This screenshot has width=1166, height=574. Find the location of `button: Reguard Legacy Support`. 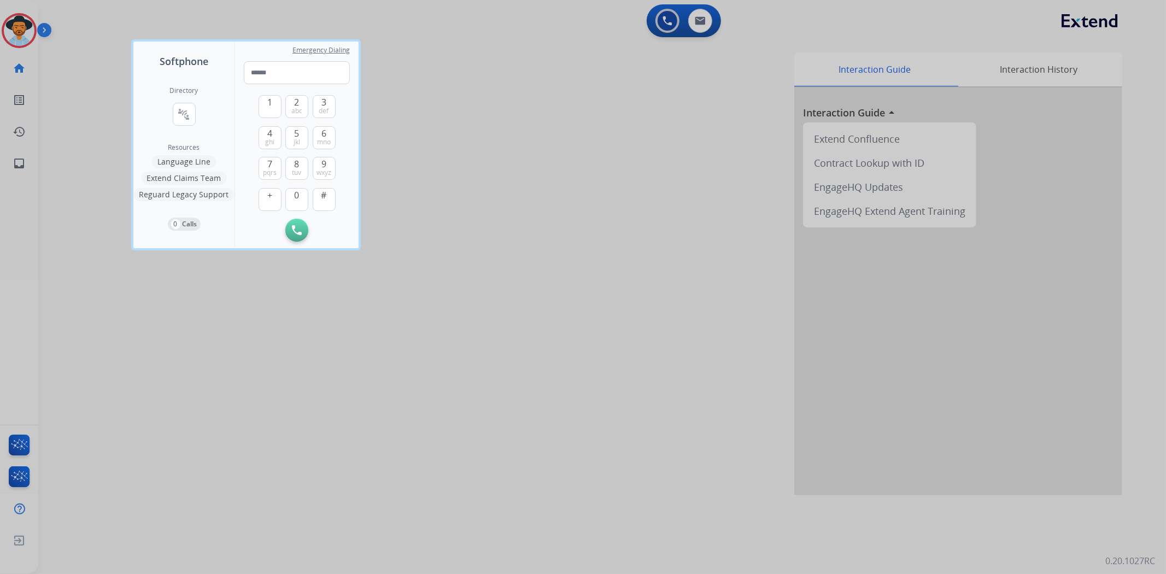

button: Reguard Legacy Support is located at coordinates (184, 195).